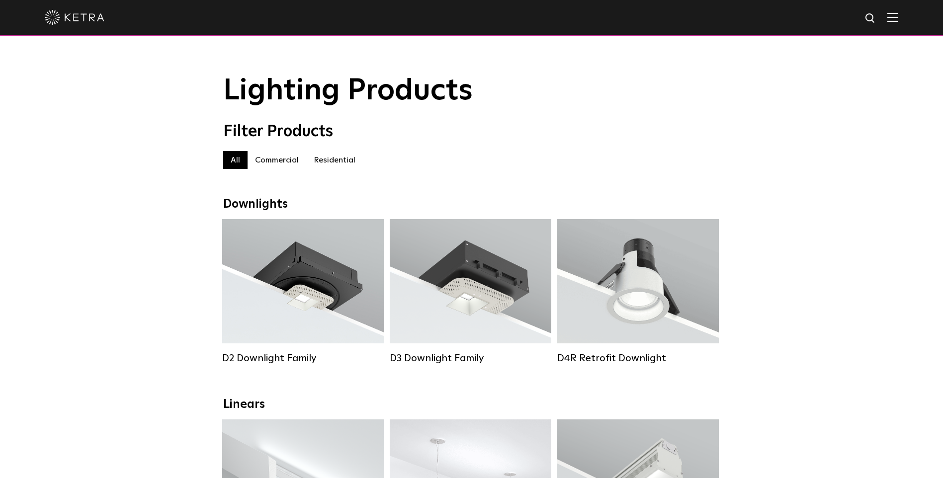  What do you see at coordinates (638, 292) in the screenshot?
I see `a: D4R Retrofit Downlight Lumen Output:800Colors:White / BlackBeam Angles:15° / 25° / 40° / 60°Watta...` at bounding box center [638, 292].